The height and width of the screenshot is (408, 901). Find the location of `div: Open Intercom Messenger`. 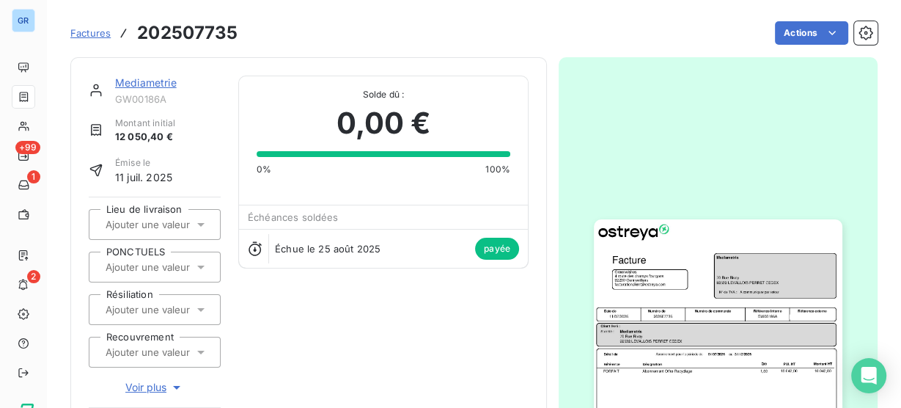

div: Open Intercom Messenger is located at coordinates (869, 375).